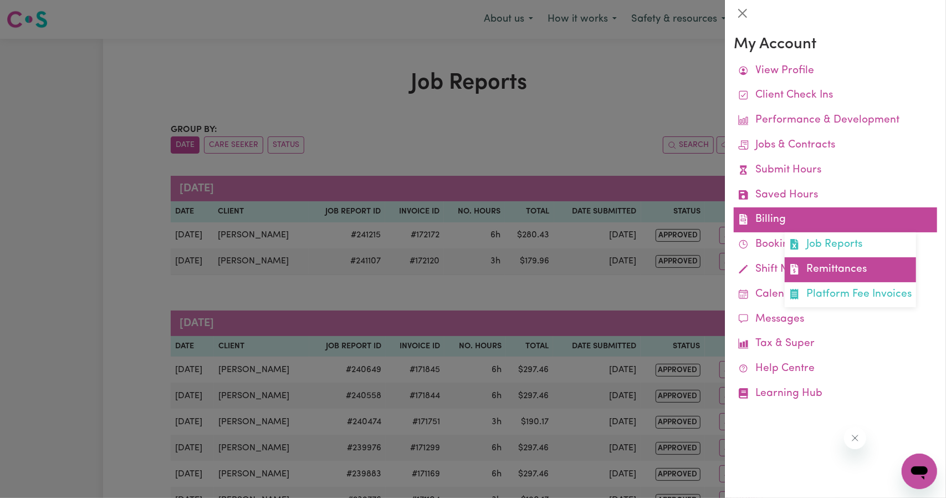 This screenshot has height=498, width=946. Describe the element at coordinates (835, 195) in the screenshot. I see `a: Saved Hours` at that location.